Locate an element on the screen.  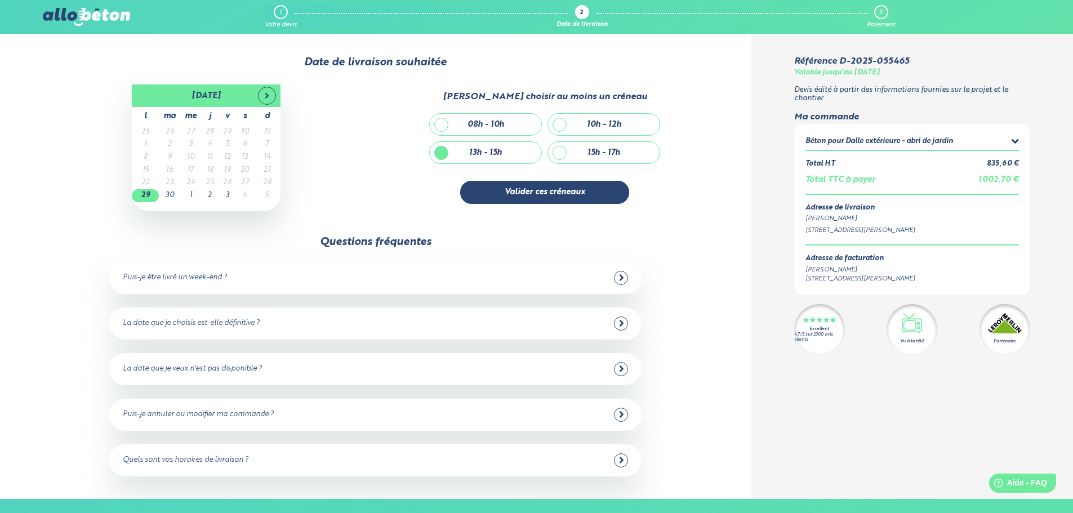
td: 9 is located at coordinates (169, 157).